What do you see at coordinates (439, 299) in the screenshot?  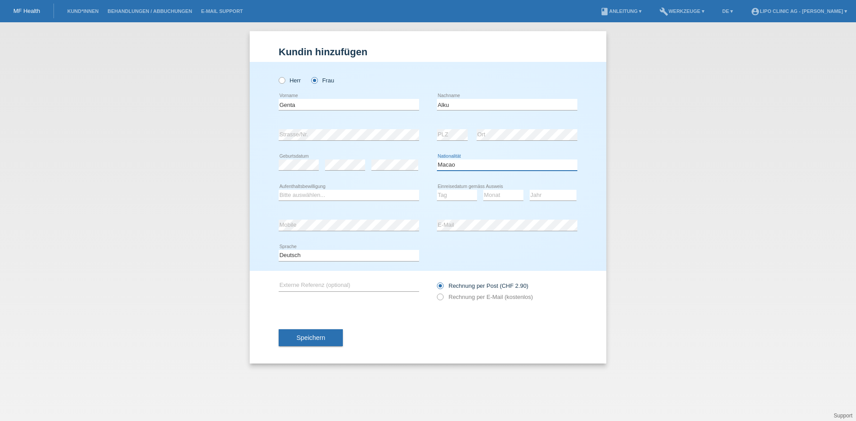 I see `input: Rechnung per E-Mail (kostenlos)` at bounding box center [439, 299].